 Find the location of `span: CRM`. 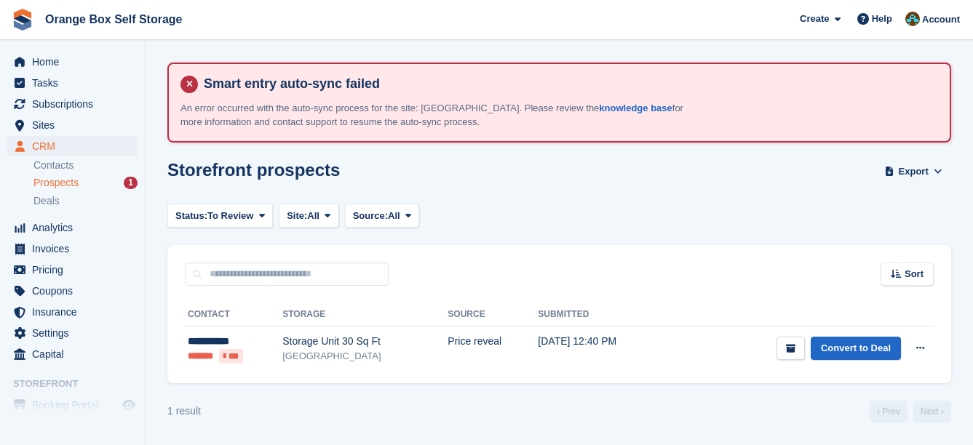

span: CRM is located at coordinates (76, 146).